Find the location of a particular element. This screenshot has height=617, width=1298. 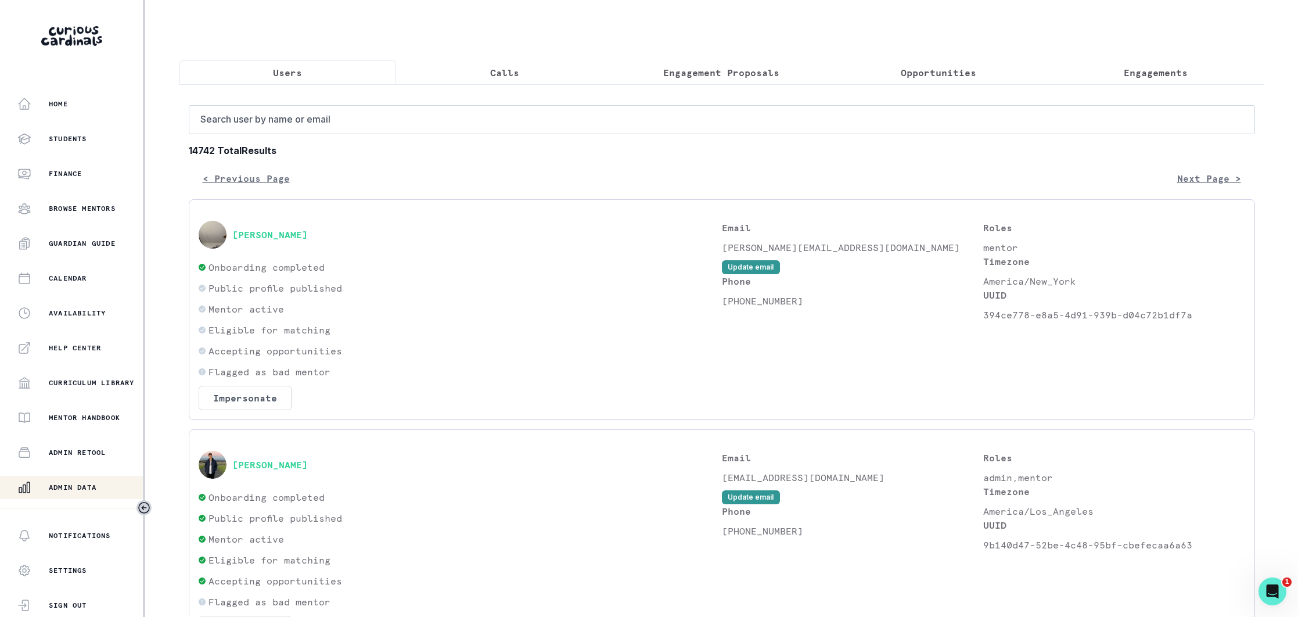

p: Opportunities is located at coordinates (938, 73).